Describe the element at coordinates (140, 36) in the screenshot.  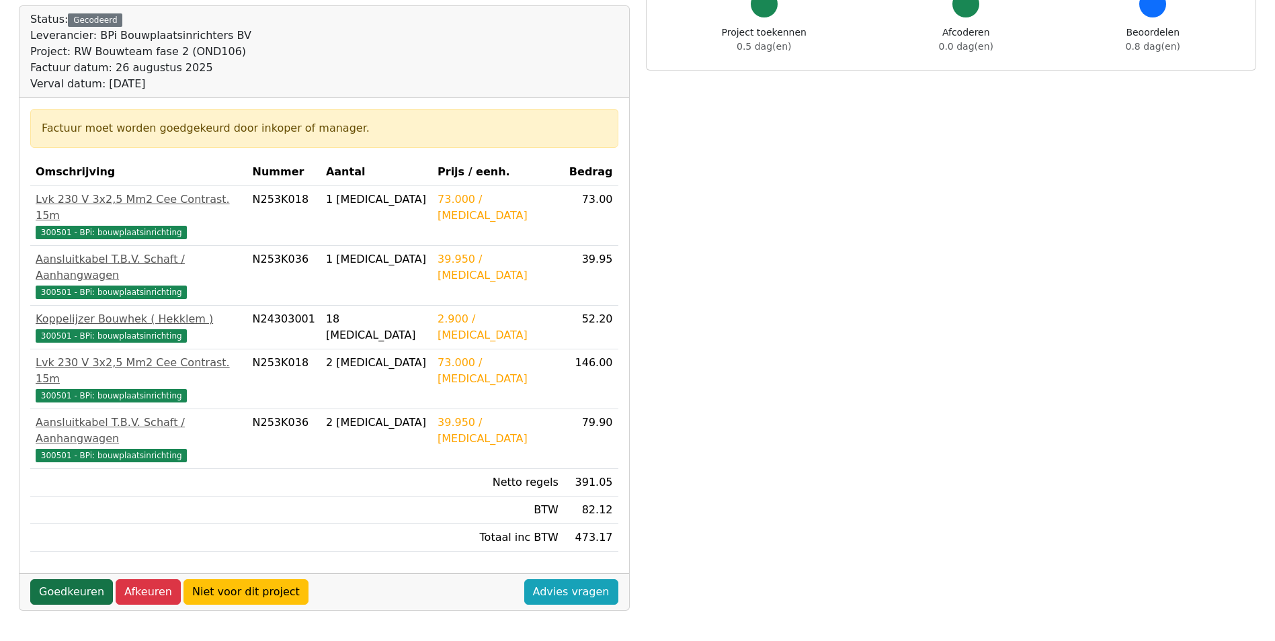
I see `div: Leverancier: BPi Bouwplaatsinrichters BV` at that location.